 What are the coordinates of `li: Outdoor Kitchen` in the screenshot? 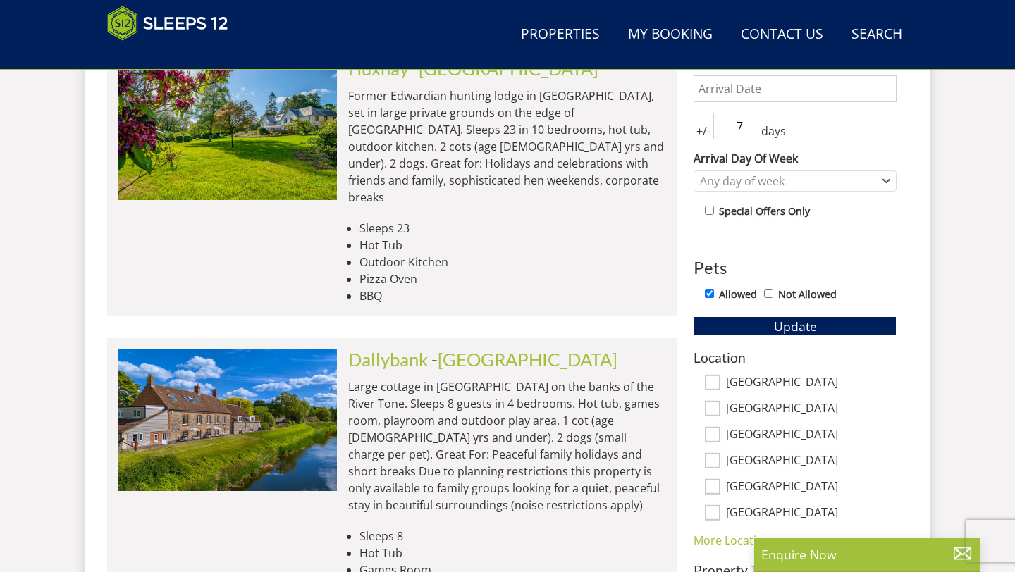 It's located at (512, 262).